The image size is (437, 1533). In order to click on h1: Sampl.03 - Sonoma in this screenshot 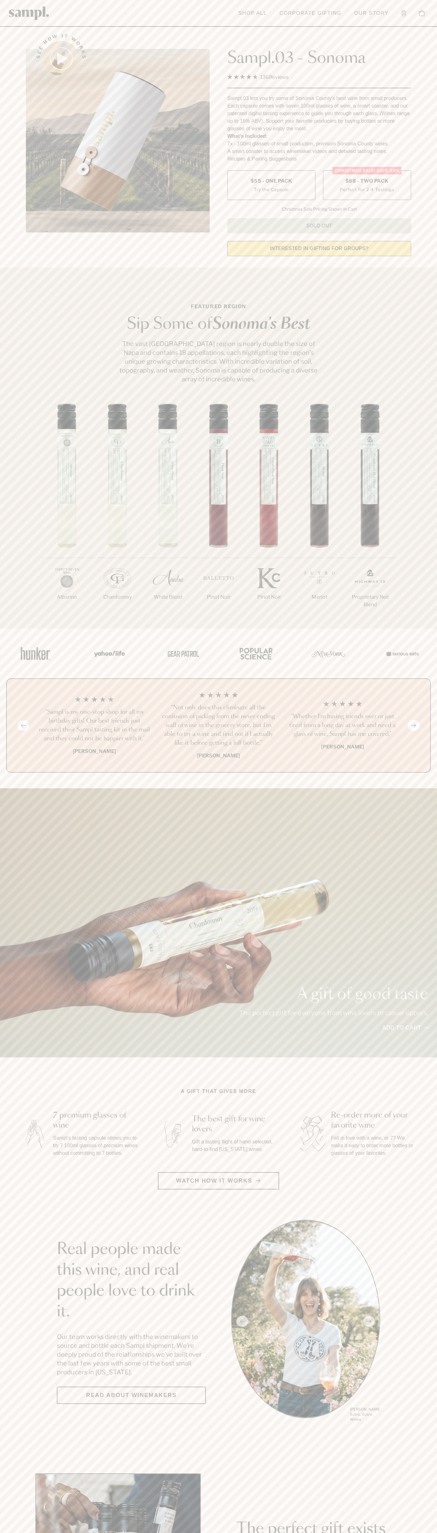, I will do `click(319, 58)`.